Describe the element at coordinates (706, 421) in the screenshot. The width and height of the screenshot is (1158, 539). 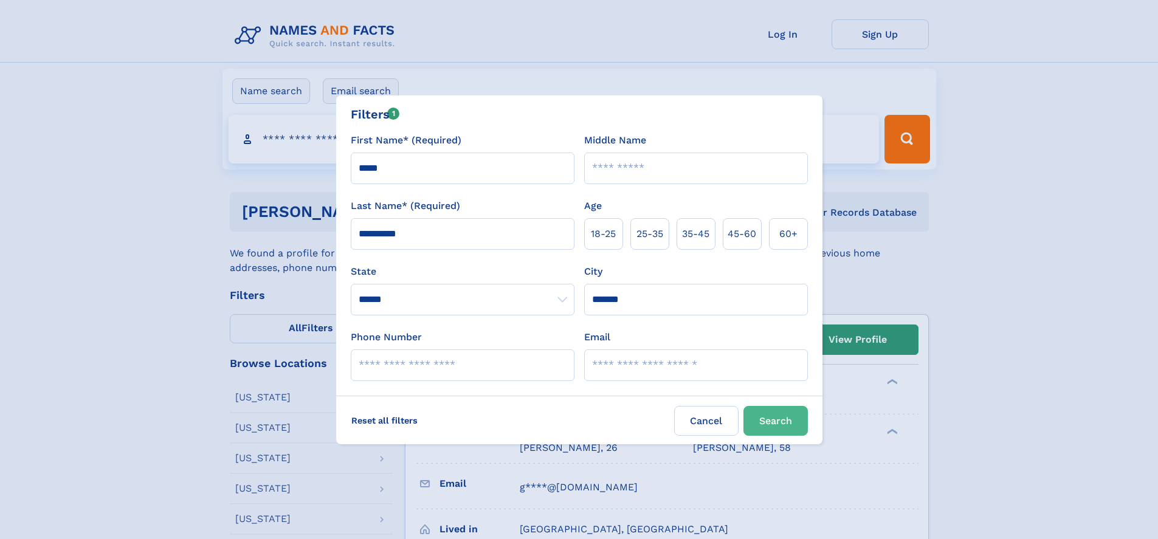
I see `label: Cancel` at that location.